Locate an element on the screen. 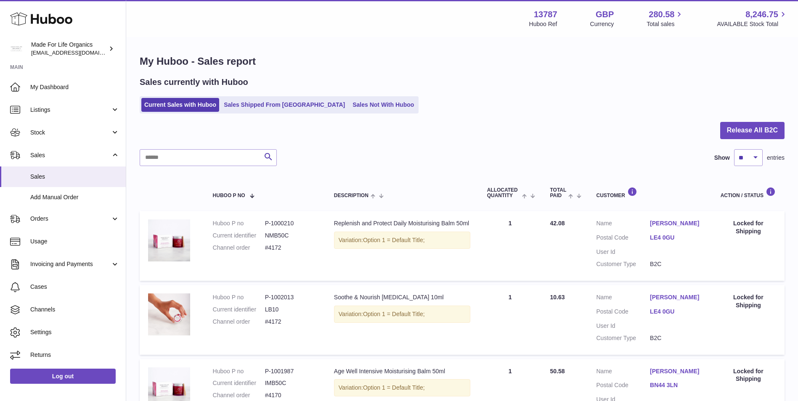 The width and height of the screenshot is (798, 401). a: 8,246.75 AVAILABLE Stock Total is located at coordinates (752, 19).